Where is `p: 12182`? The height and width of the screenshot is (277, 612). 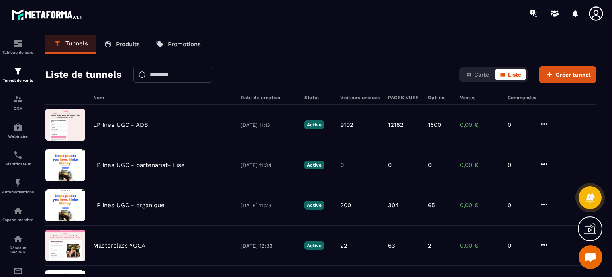 p: 12182 is located at coordinates (395, 125).